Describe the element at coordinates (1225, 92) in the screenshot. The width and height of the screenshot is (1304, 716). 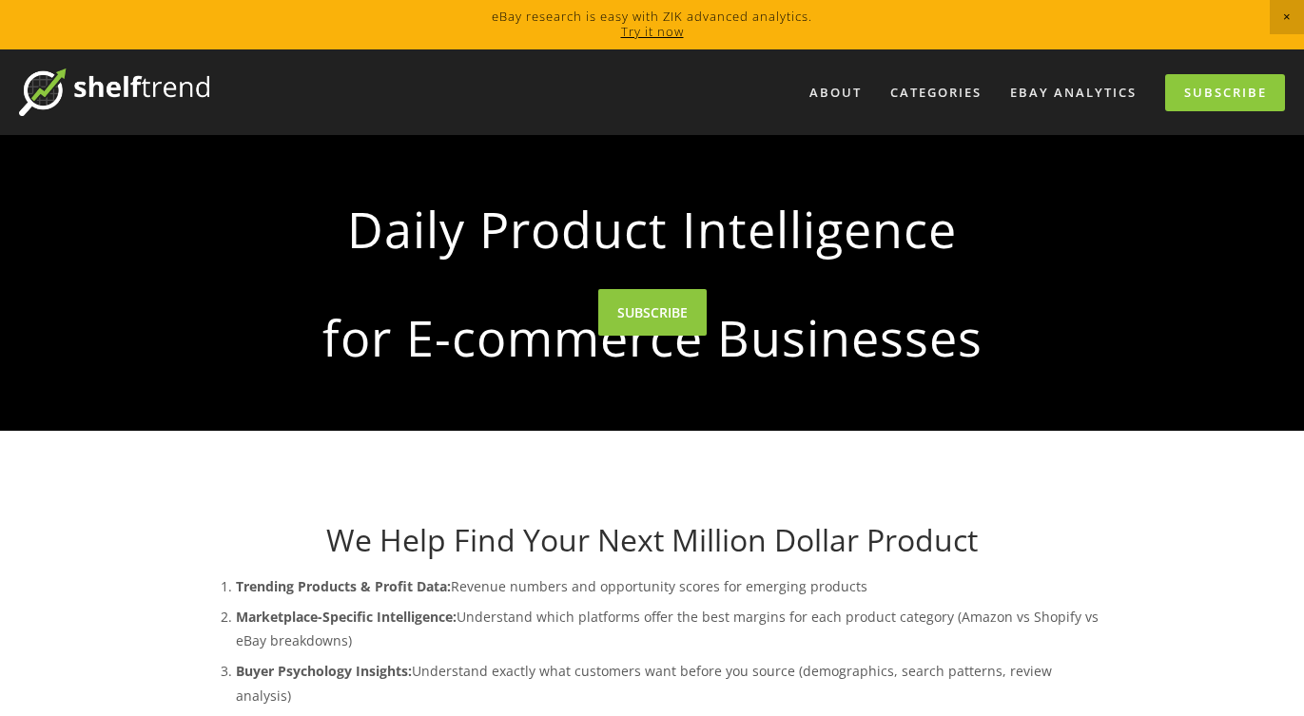
I see `a: Subscribe` at that location.